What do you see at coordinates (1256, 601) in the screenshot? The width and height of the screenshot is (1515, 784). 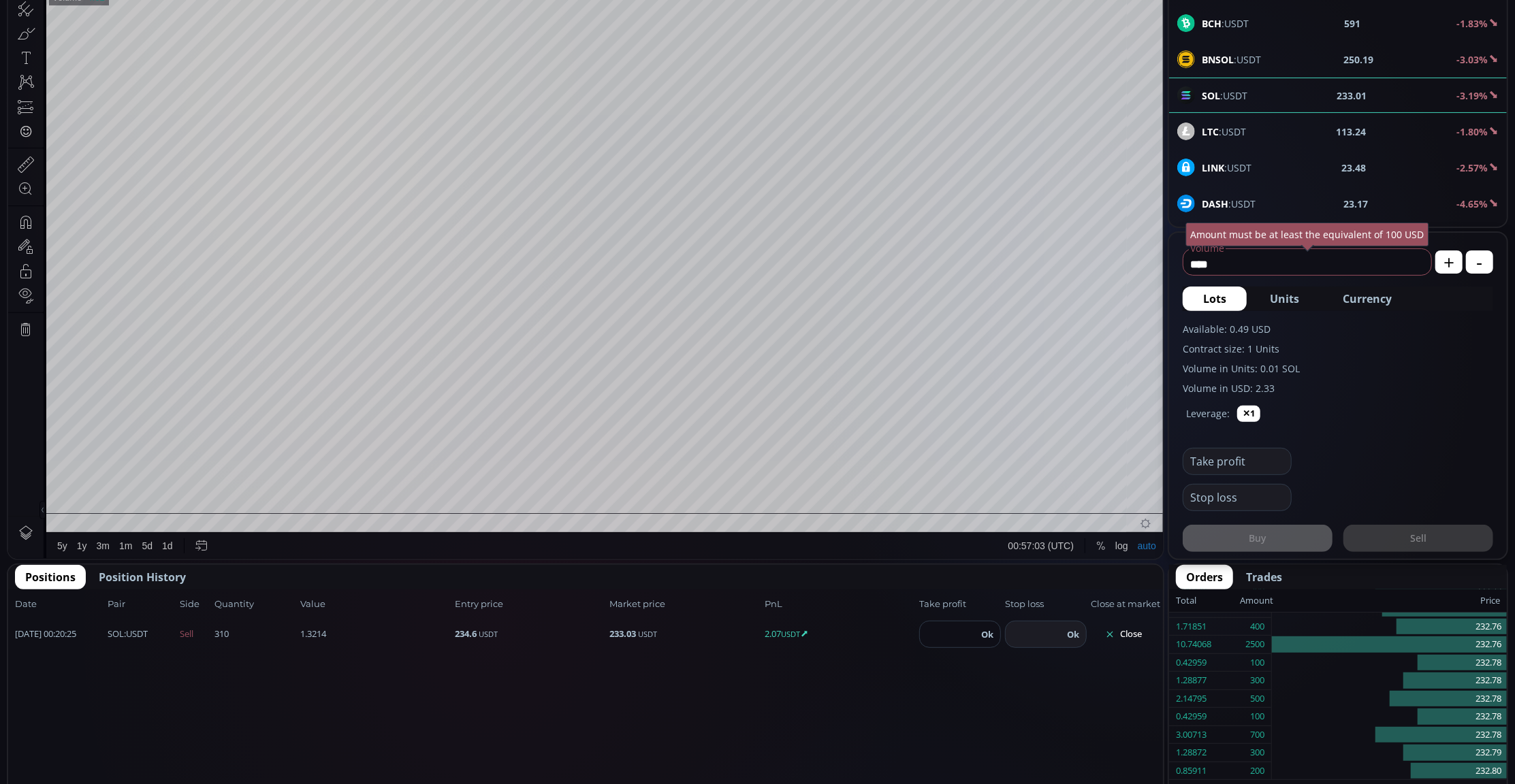 I see `div: Amount` at bounding box center [1256, 601].